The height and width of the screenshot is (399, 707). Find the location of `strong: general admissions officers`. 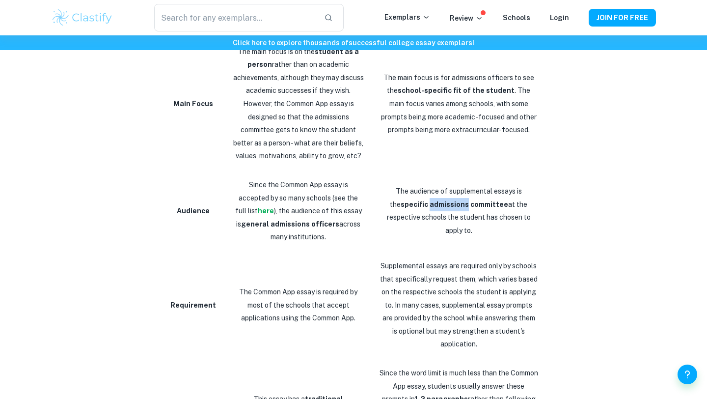

strong: general admissions officers is located at coordinates (290, 224).